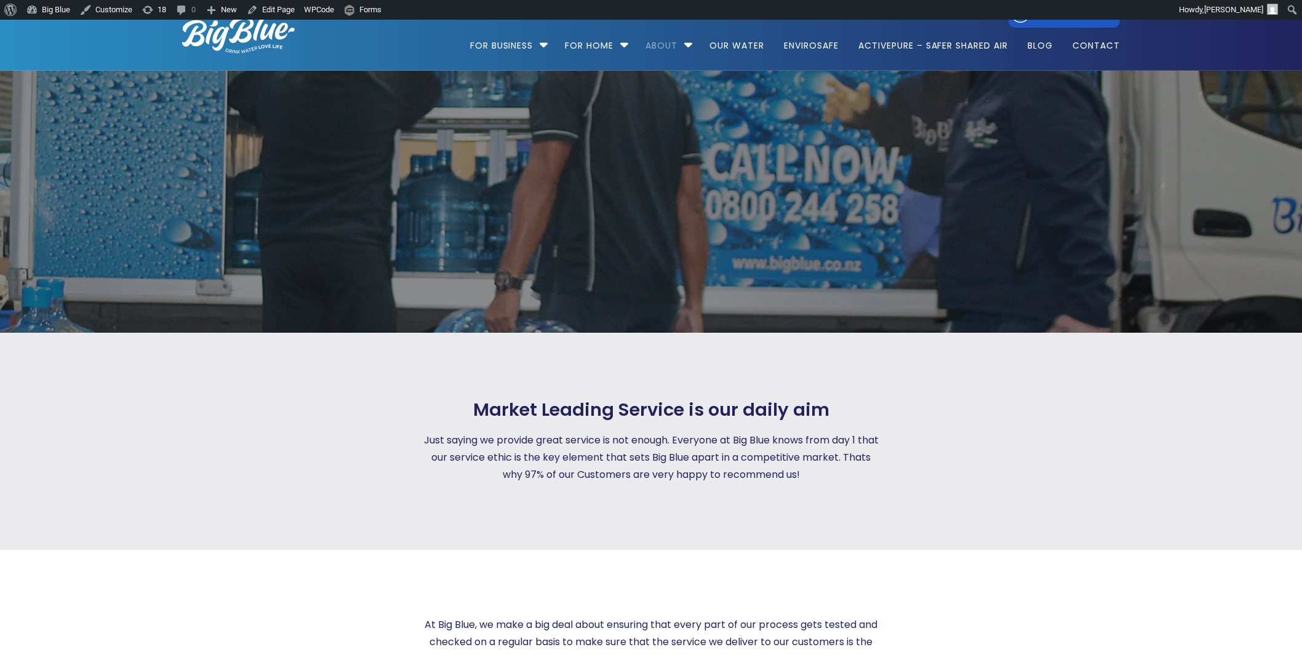 This screenshot has width=1302, height=655. What do you see at coordinates (651, 458) in the screenshot?
I see `p: Just saying we provide great service is not enough. Everyone at Big Blue knows from day 1 that ou...` at bounding box center [651, 458].